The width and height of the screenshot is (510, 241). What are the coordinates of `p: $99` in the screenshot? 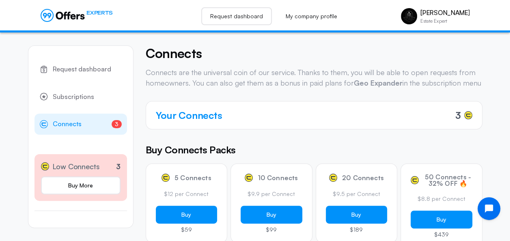 It's located at (271, 229).